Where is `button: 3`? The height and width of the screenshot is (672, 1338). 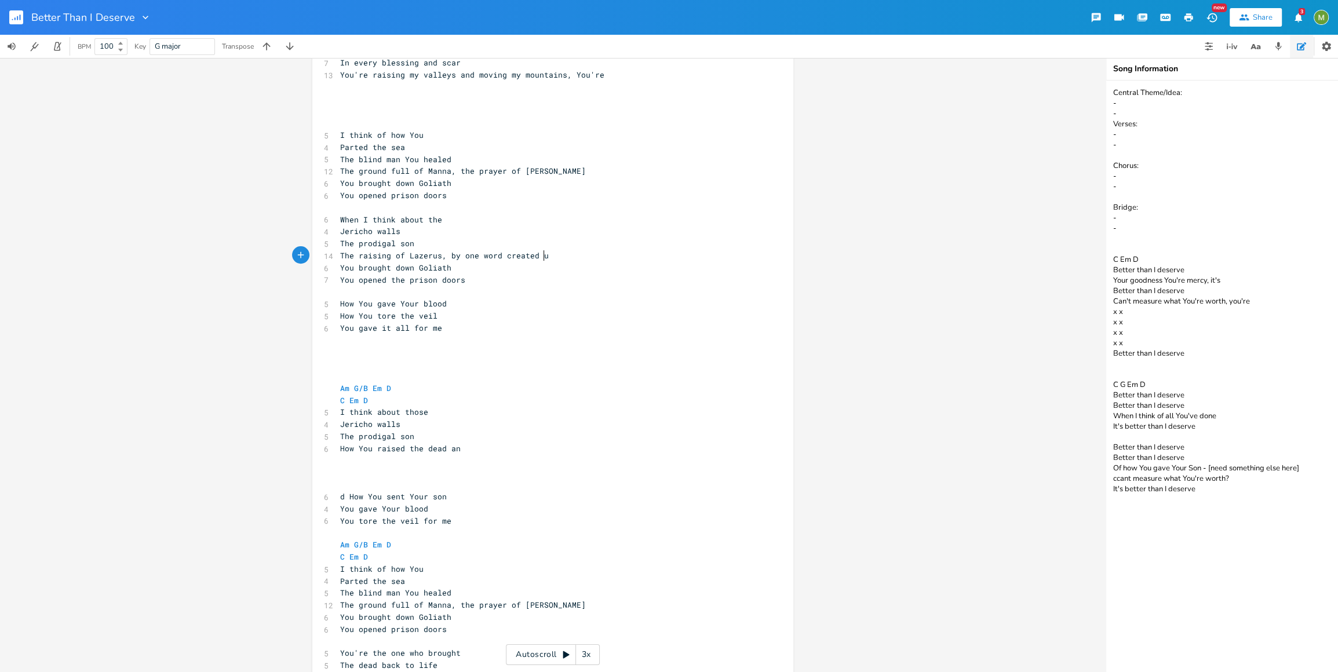
button: 3 is located at coordinates (1298, 17).